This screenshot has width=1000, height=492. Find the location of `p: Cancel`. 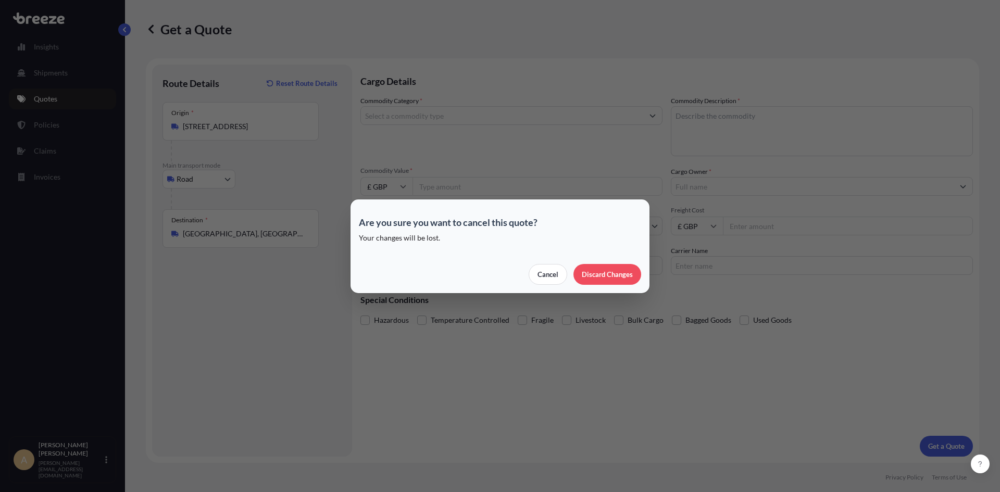

p: Cancel is located at coordinates (548, 274).